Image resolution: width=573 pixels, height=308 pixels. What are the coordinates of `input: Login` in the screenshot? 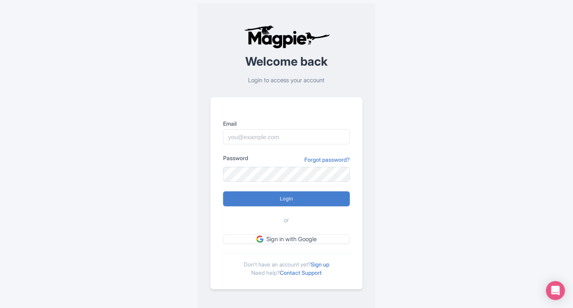 It's located at (286, 199).